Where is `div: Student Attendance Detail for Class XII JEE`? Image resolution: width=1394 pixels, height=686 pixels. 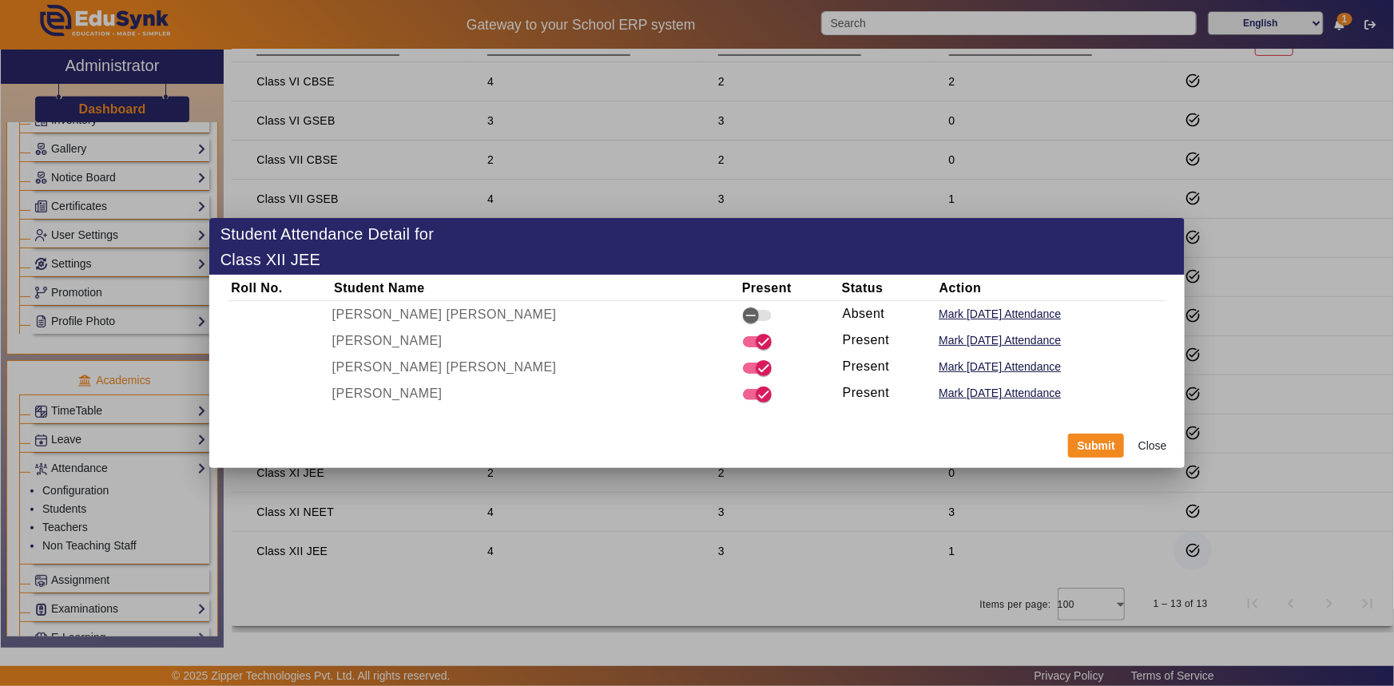 div: Student Attendance Detail for Class XII JEE is located at coordinates (337, 247).